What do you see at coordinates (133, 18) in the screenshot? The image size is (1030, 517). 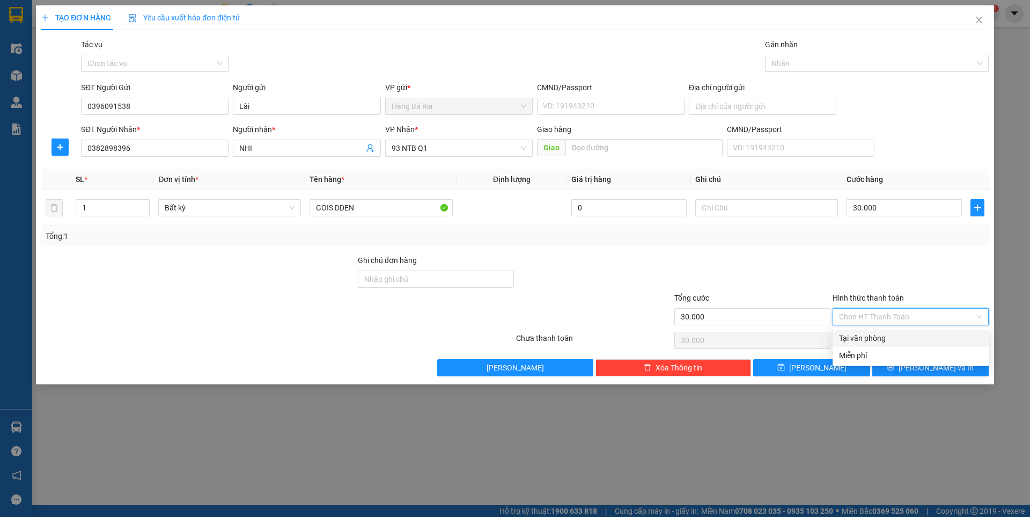 I see `img: icon` at bounding box center [133, 18].